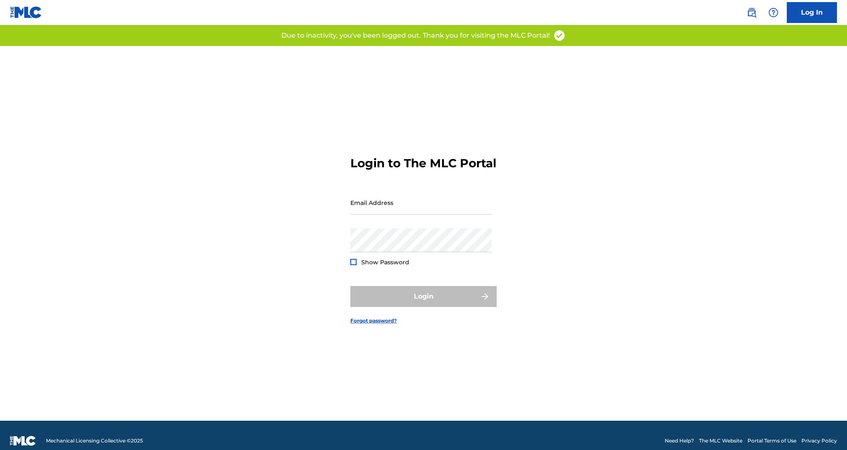  I want to click on a: Portal Terms of Use, so click(772, 441).